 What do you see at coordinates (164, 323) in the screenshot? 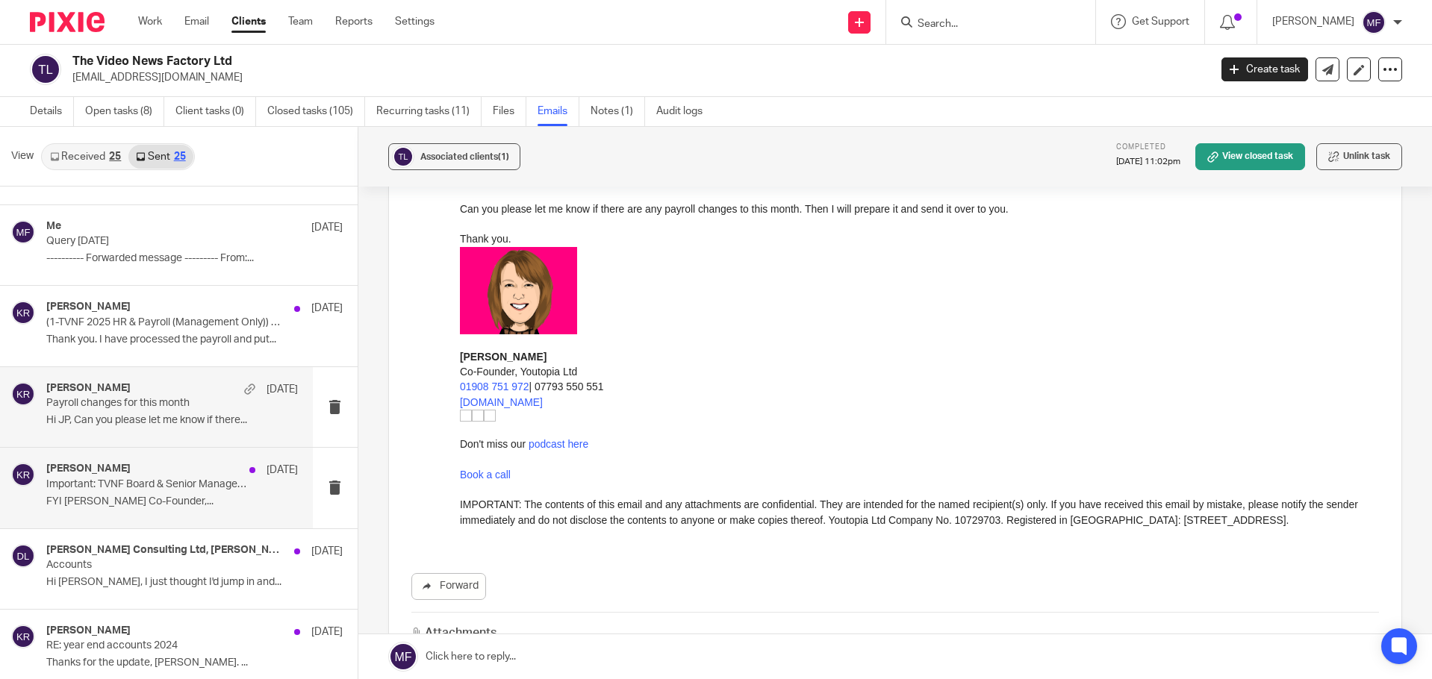
I see `p: (1-TVNF 2025 HR & Payroll (Management Only)) September Payroll` at bounding box center [164, 323].